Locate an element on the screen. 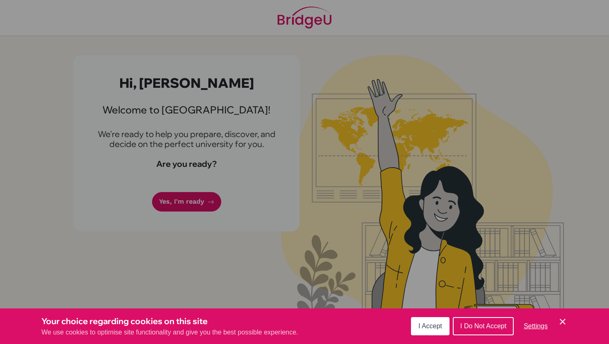 The image size is (609, 344). button: Settings is located at coordinates (535, 326).